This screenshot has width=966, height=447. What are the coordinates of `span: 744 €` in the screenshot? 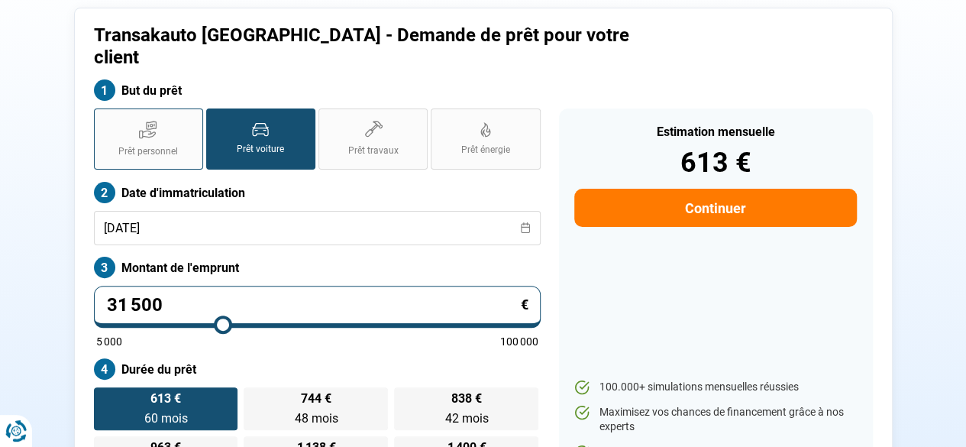 It's located at (316, 399).